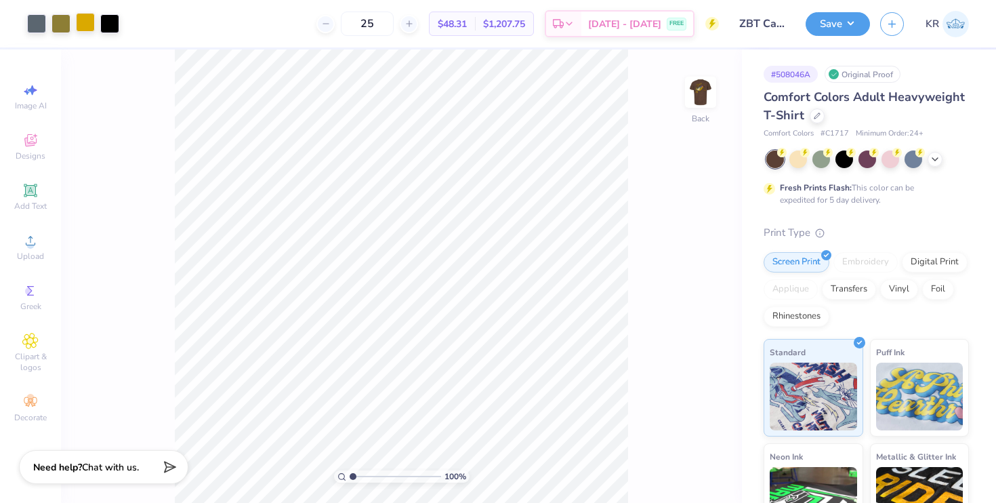 The height and width of the screenshot is (503, 996). Describe the element at coordinates (791, 289) in the screenshot. I see `div: Applique` at that location.